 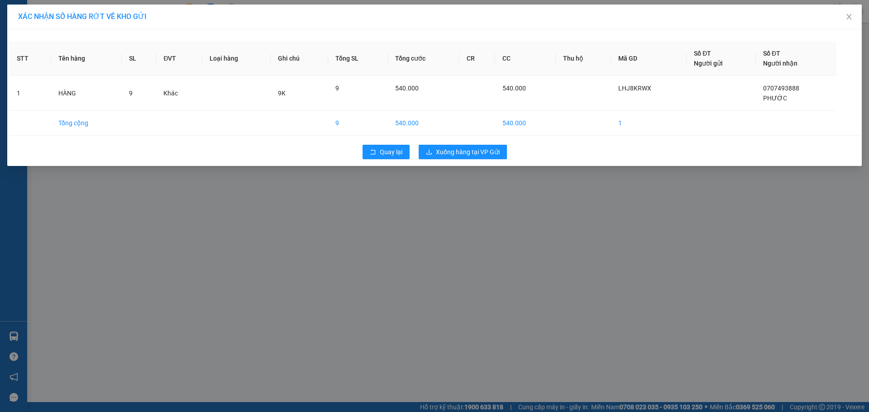 What do you see at coordinates (709, 63) in the screenshot?
I see `span: Người gửi` at bounding box center [709, 63].